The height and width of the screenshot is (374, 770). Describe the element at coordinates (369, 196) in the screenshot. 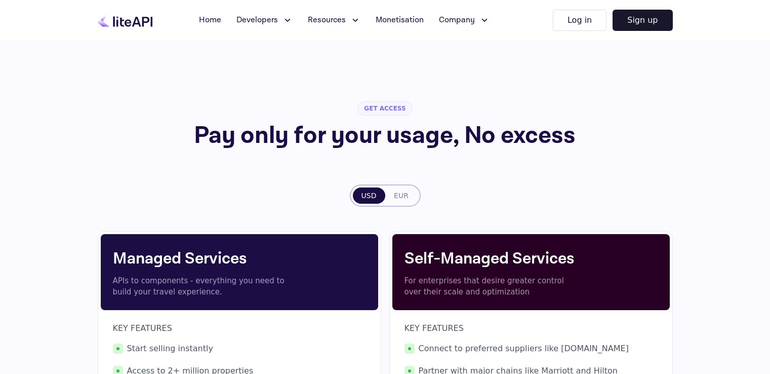

I see `button: USD` at that location.